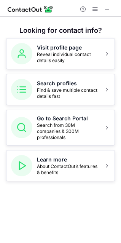 Image resolution: width=121 pixels, height=243 pixels. Describe the element at coordinates (68, 170) in the screenshot. I see `span: About ContactOut’s features & benefits` at that location.